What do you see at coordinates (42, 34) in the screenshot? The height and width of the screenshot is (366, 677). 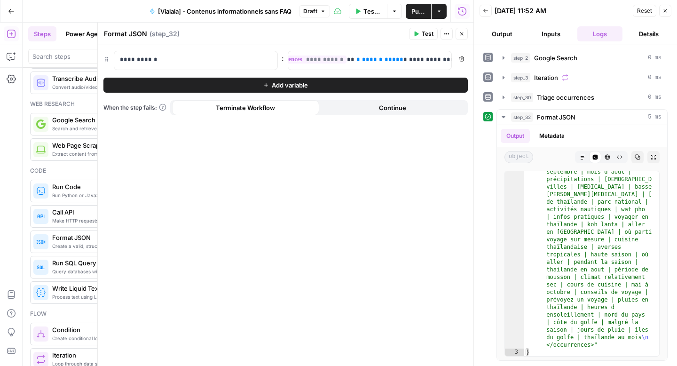 I see `button: Steps` at bounding box center [42, 34].